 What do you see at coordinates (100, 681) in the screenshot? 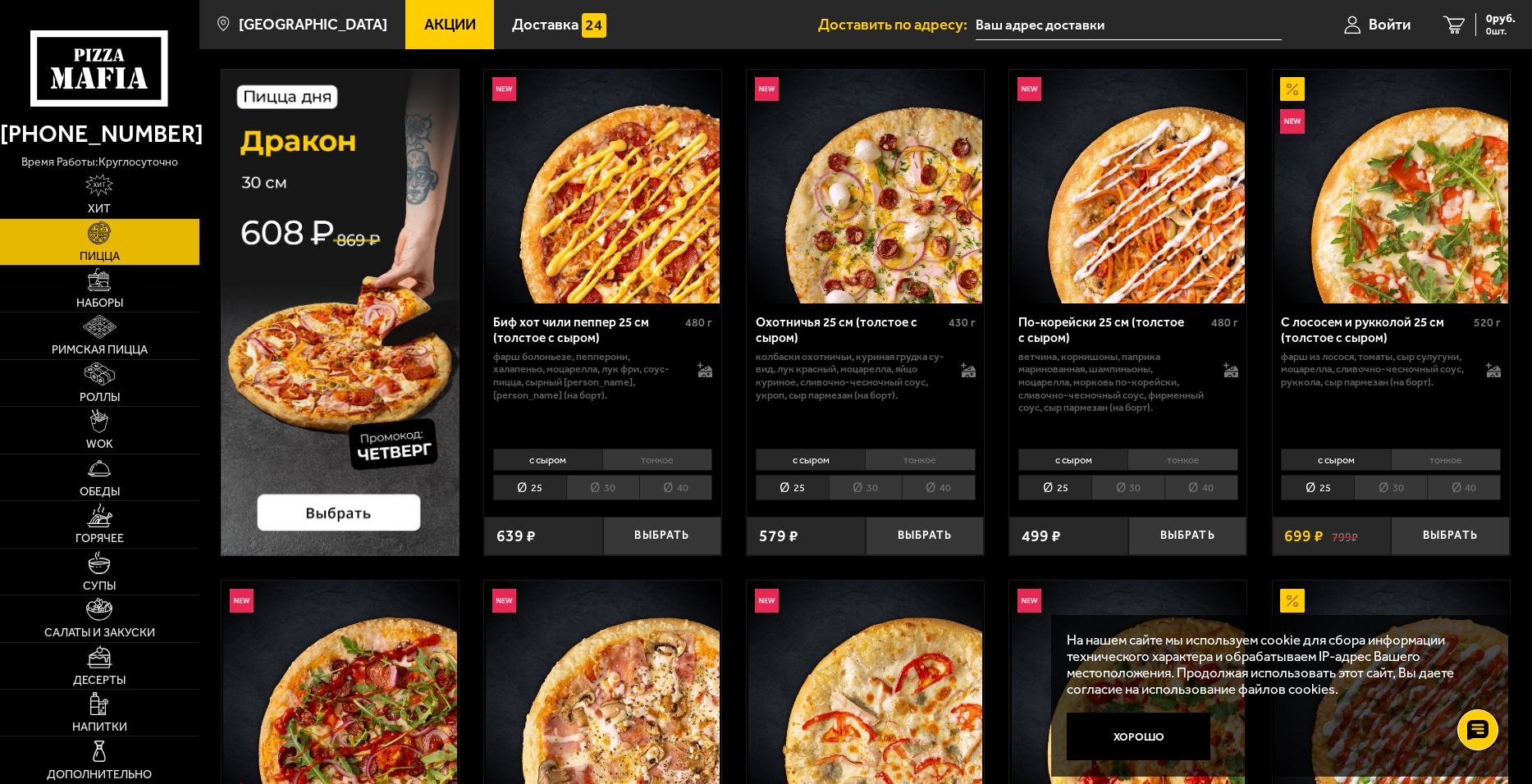
I see `span: Десерты` at bounding box center [100, 681].